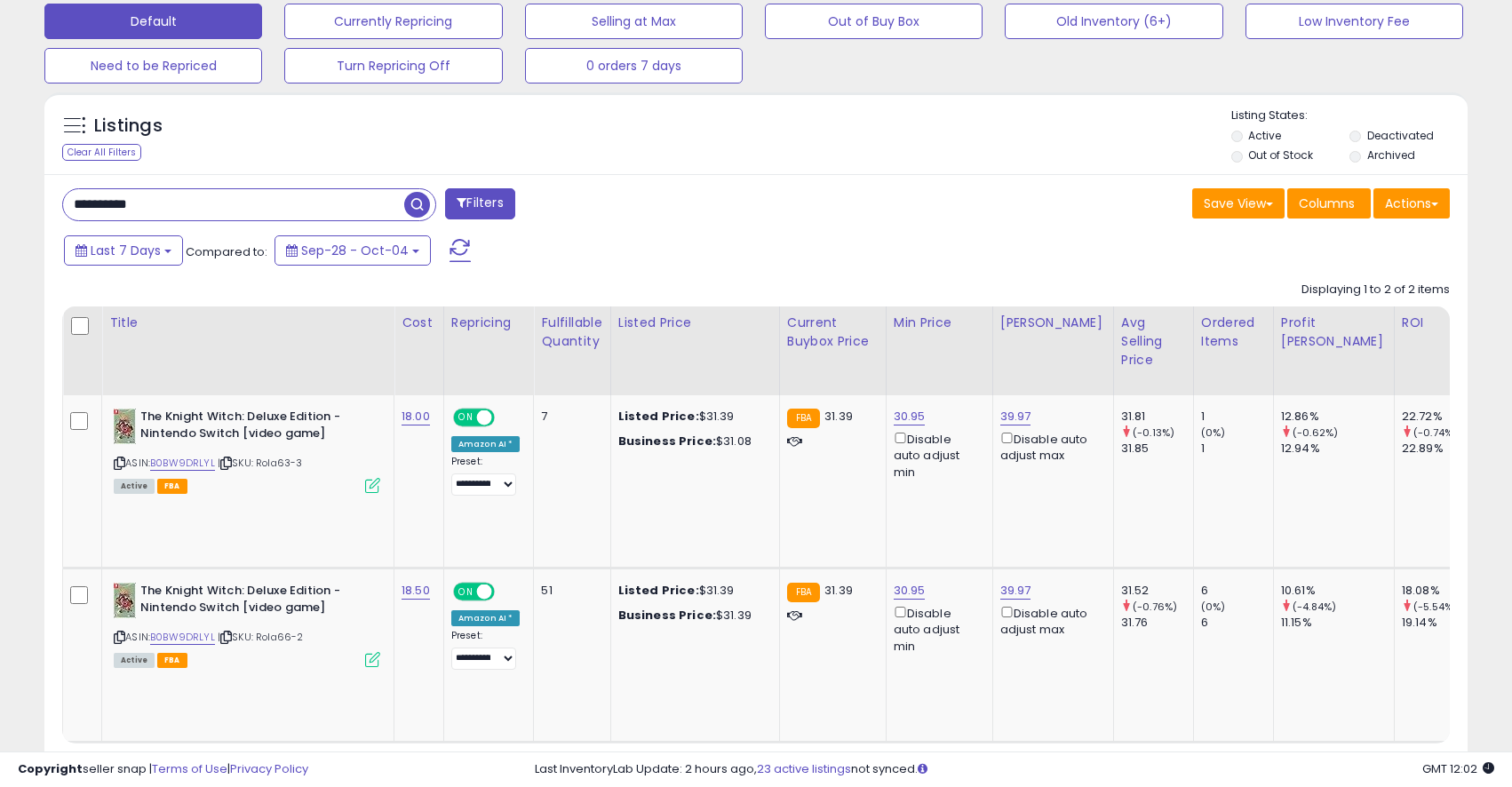 The image size is (1512, 787). I want to click on div: Listed Price, so click(695, 322).